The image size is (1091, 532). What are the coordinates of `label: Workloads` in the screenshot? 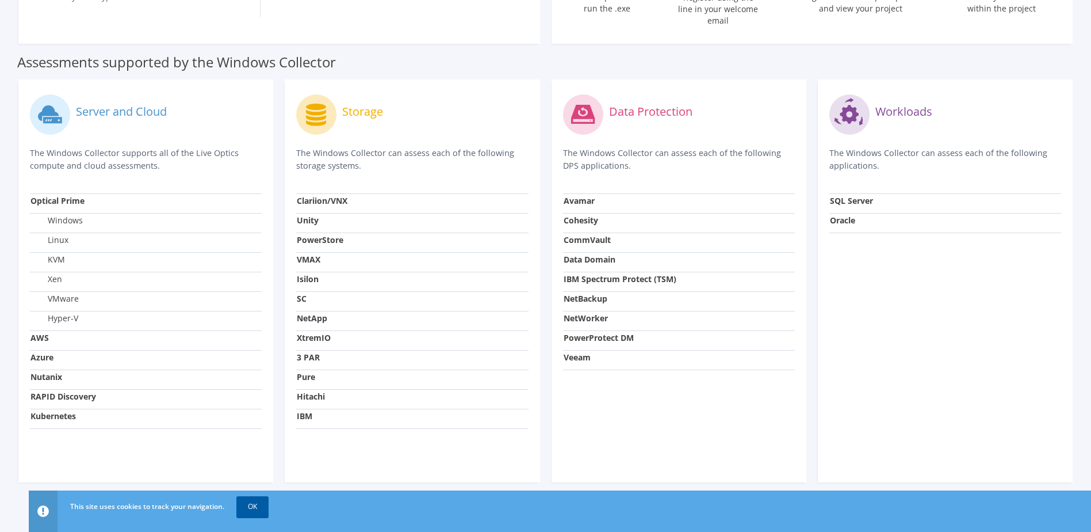 It's located at (904, 112).